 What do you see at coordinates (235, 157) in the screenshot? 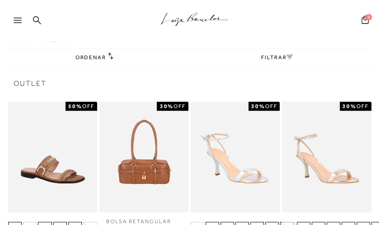
I see `a: SANDÁLIA DE TIRAS FINAS METALIZADA PRATA E SALTO ALTO FINO SANDÁLIA DE TIRAS FINAS METALIZADA PRA...` at bounding box center [235, 157].